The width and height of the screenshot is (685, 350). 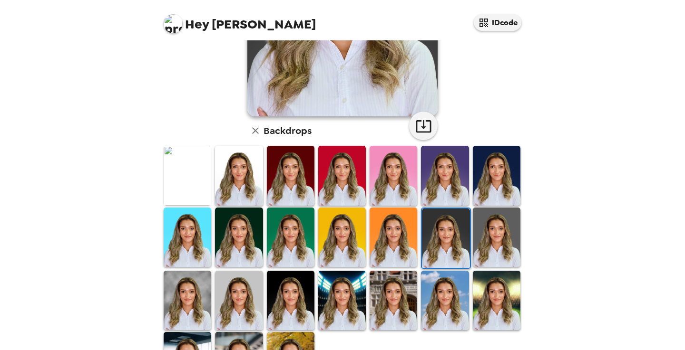 I want to click on img: Original, so click(x=187, y=175).